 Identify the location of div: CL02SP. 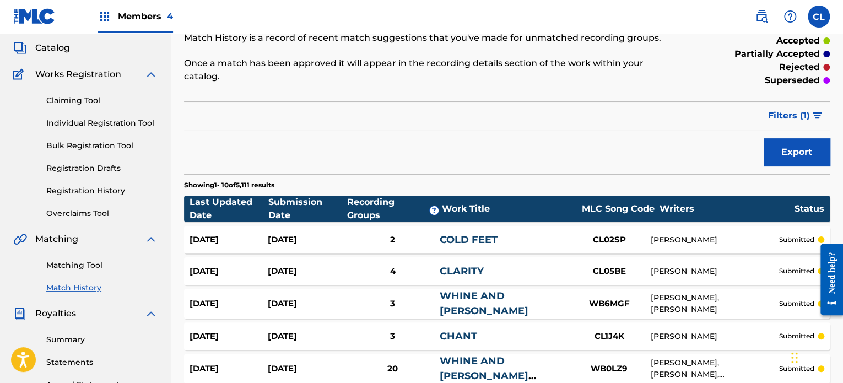
(610, 240).